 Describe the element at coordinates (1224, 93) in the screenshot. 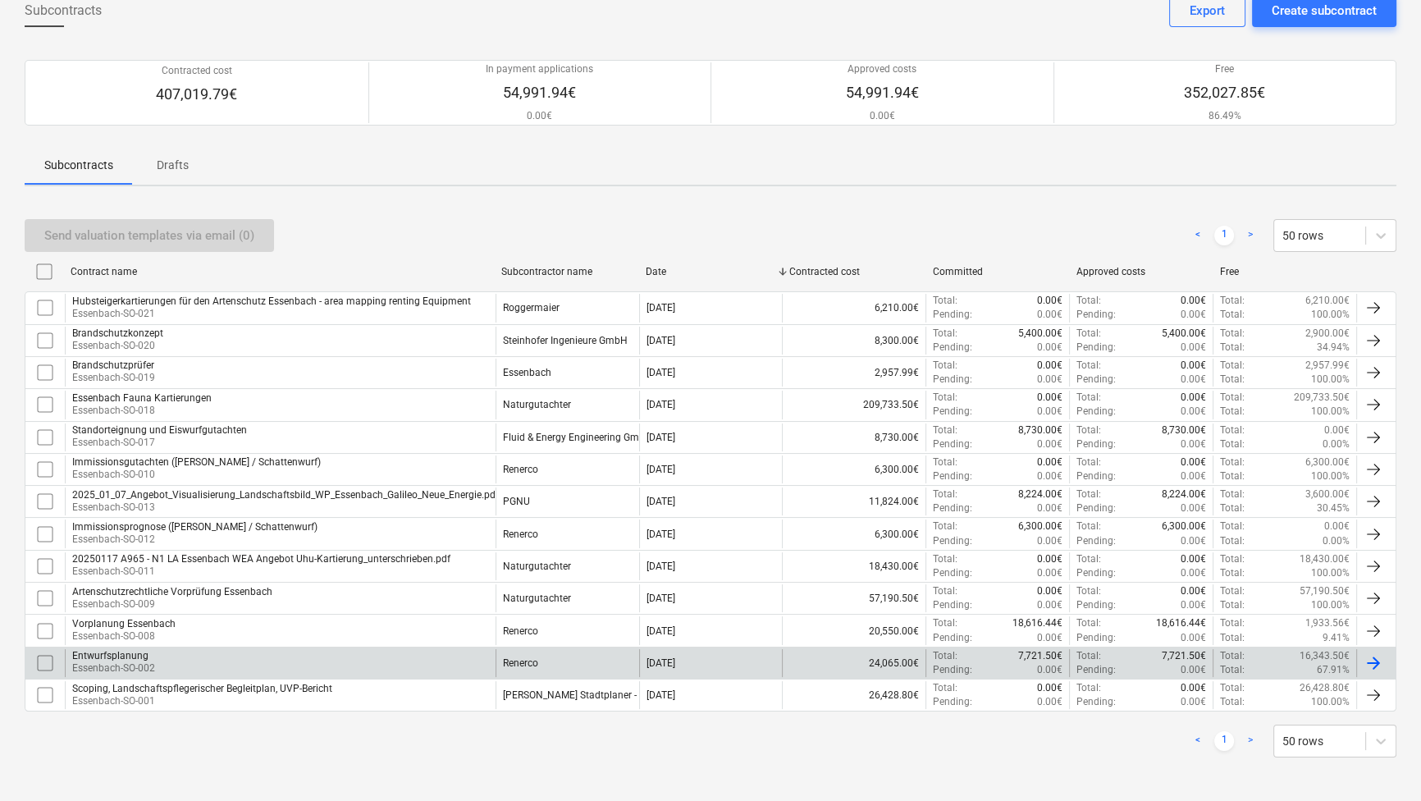

I see `p: 352,027.85€` at that location.